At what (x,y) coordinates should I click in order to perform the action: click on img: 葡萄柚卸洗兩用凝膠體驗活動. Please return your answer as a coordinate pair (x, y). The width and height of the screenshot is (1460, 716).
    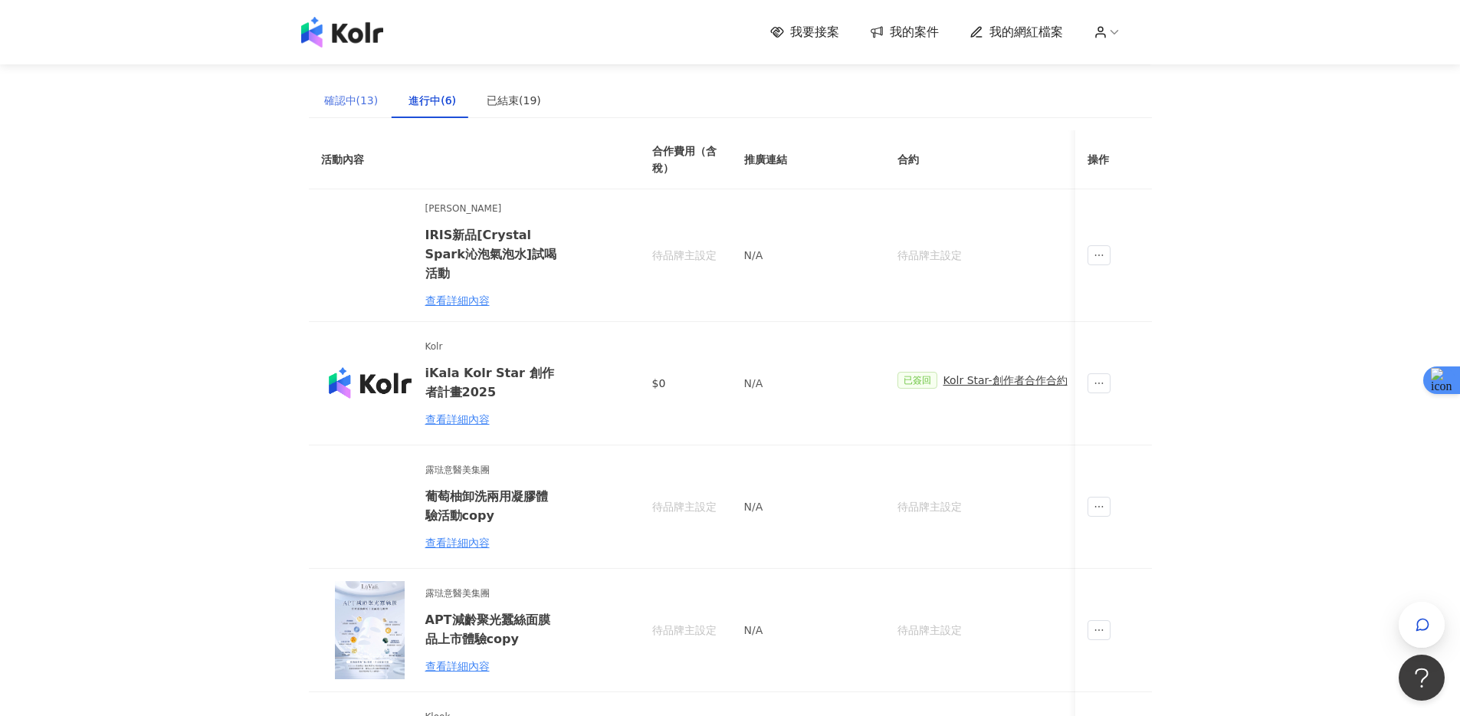
    Looking at the image, I should click on (370, 507).